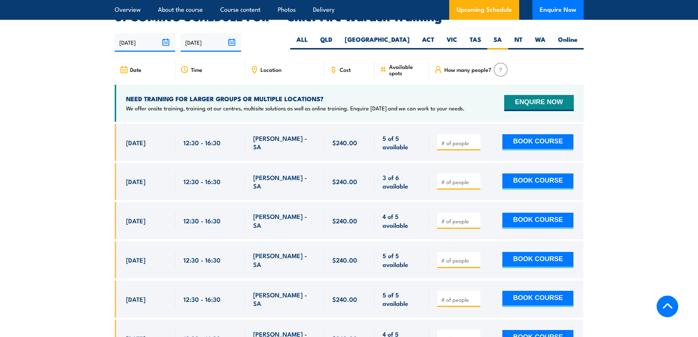 This screenshot has width=698, height=337. I want to click on span: Available spots, so click(406, 70).